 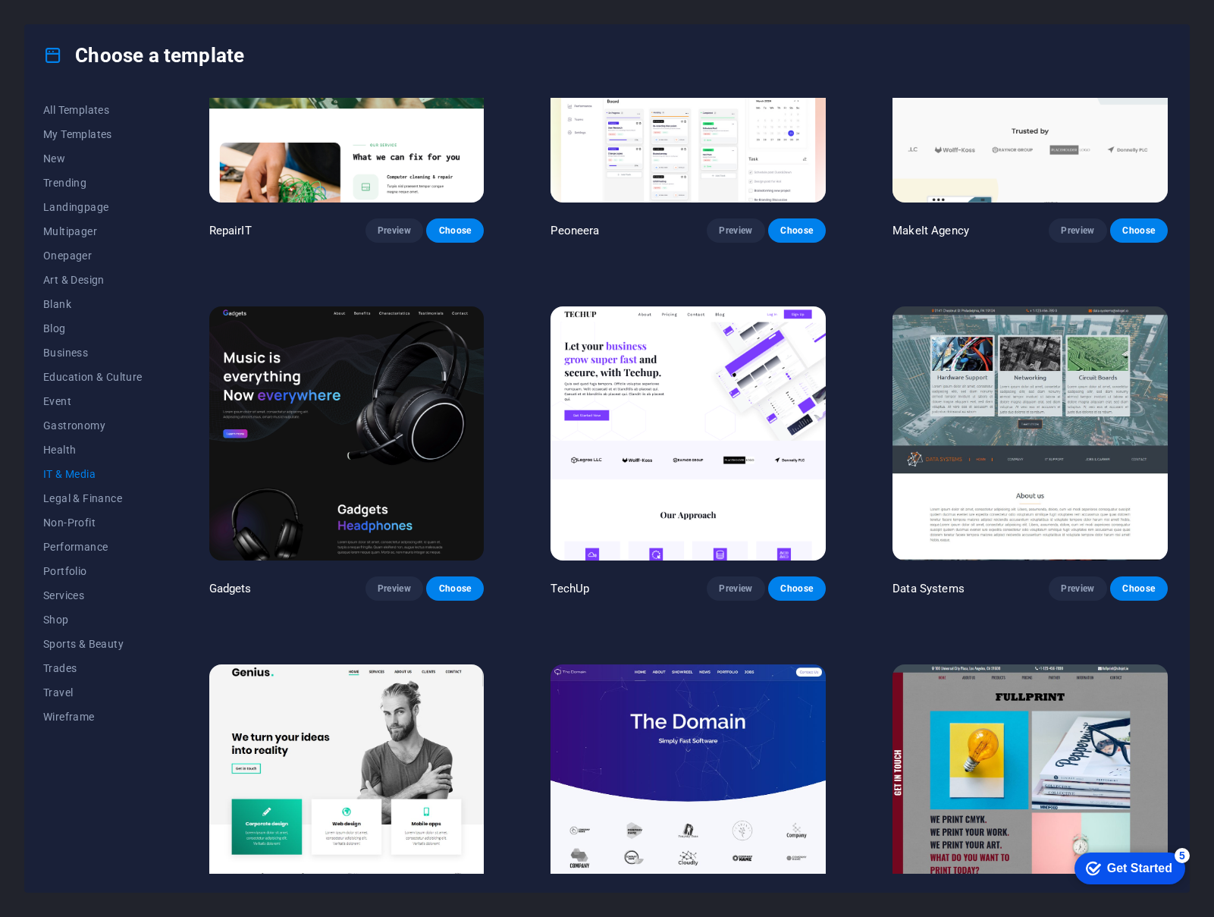 I want to click on span: Art & Design, so click(x=93, y=280).